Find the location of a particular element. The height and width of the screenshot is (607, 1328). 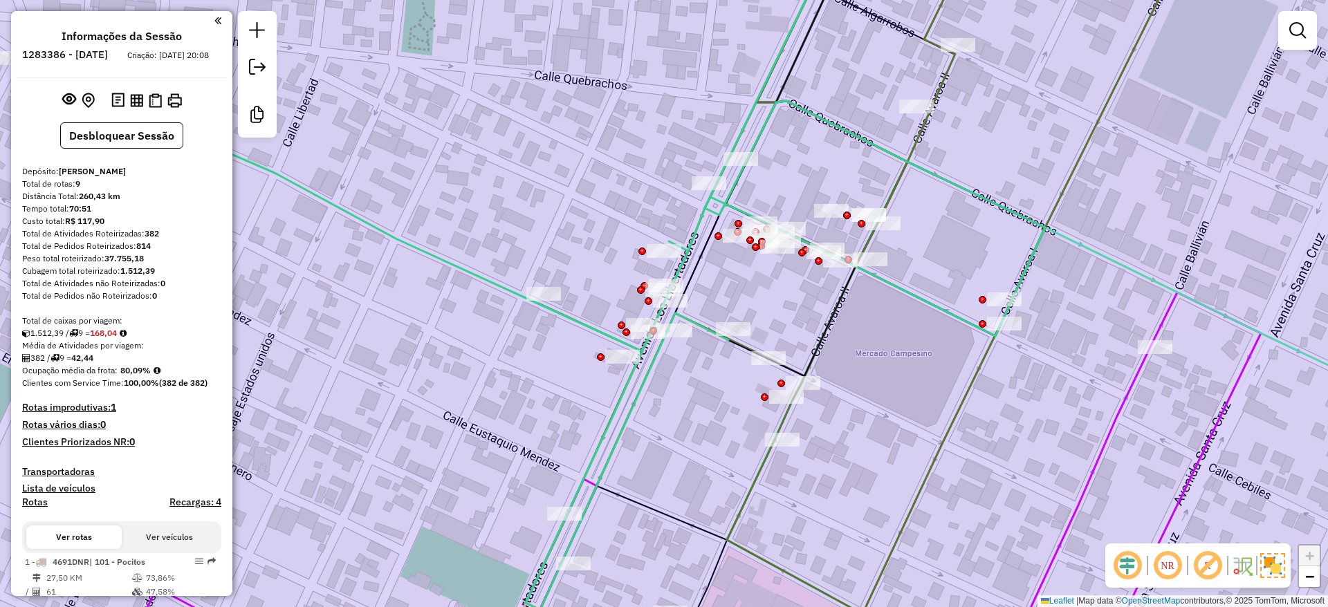

a: Exibir filtros is located at coordinates (1298, 30).